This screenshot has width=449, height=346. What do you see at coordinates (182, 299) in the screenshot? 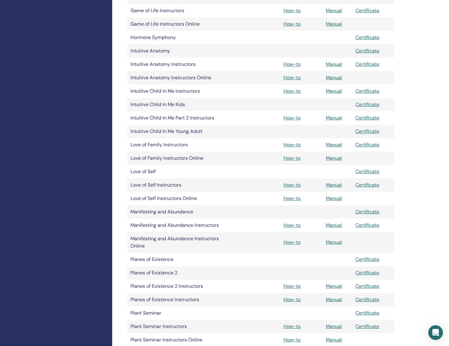
I see `td: Planes of Existence Instructors` at bounding box center [182, 299].